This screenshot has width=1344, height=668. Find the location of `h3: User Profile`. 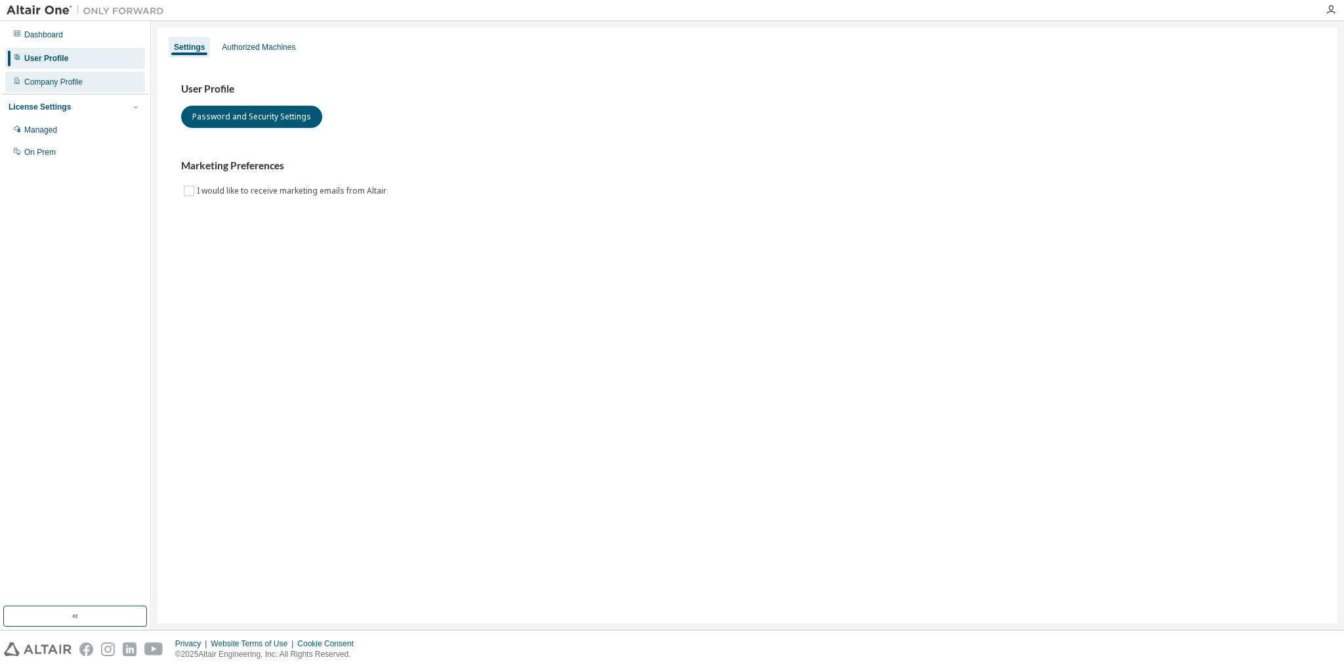

h3: User Profile is located at coordinates (747, 89).